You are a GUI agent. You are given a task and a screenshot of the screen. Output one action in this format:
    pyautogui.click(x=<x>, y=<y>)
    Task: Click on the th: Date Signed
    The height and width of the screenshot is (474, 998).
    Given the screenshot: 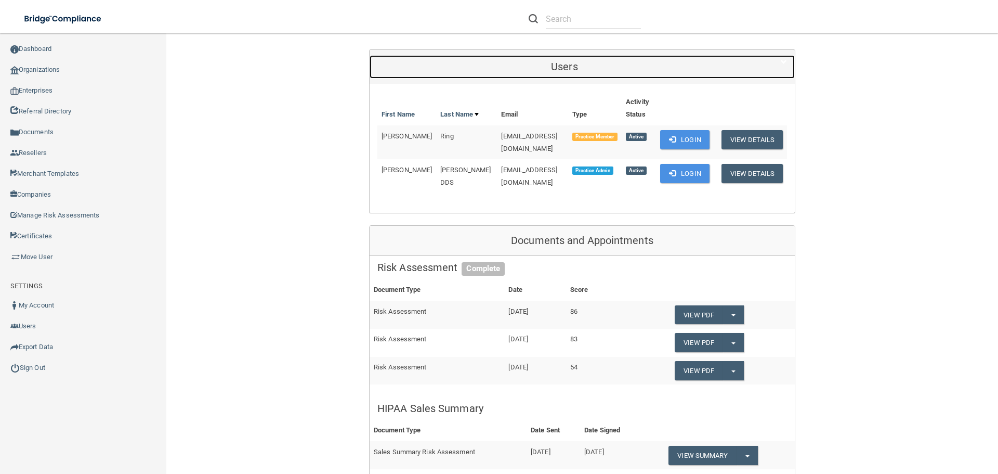 What is the action you would take?
    pyautogui.click(x=612, y=430)
    